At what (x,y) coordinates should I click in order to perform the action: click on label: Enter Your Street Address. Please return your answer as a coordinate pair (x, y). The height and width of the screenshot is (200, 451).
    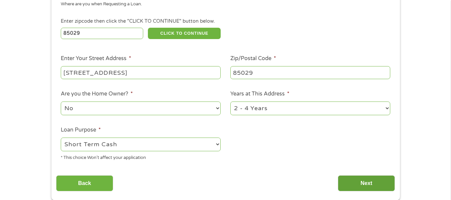
    Looking at the image, I should click on (96, 58).